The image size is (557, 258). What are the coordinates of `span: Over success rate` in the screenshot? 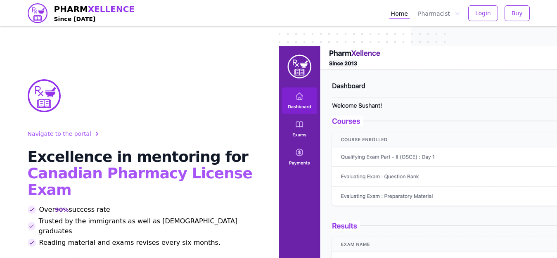 It's located at (75, 210).